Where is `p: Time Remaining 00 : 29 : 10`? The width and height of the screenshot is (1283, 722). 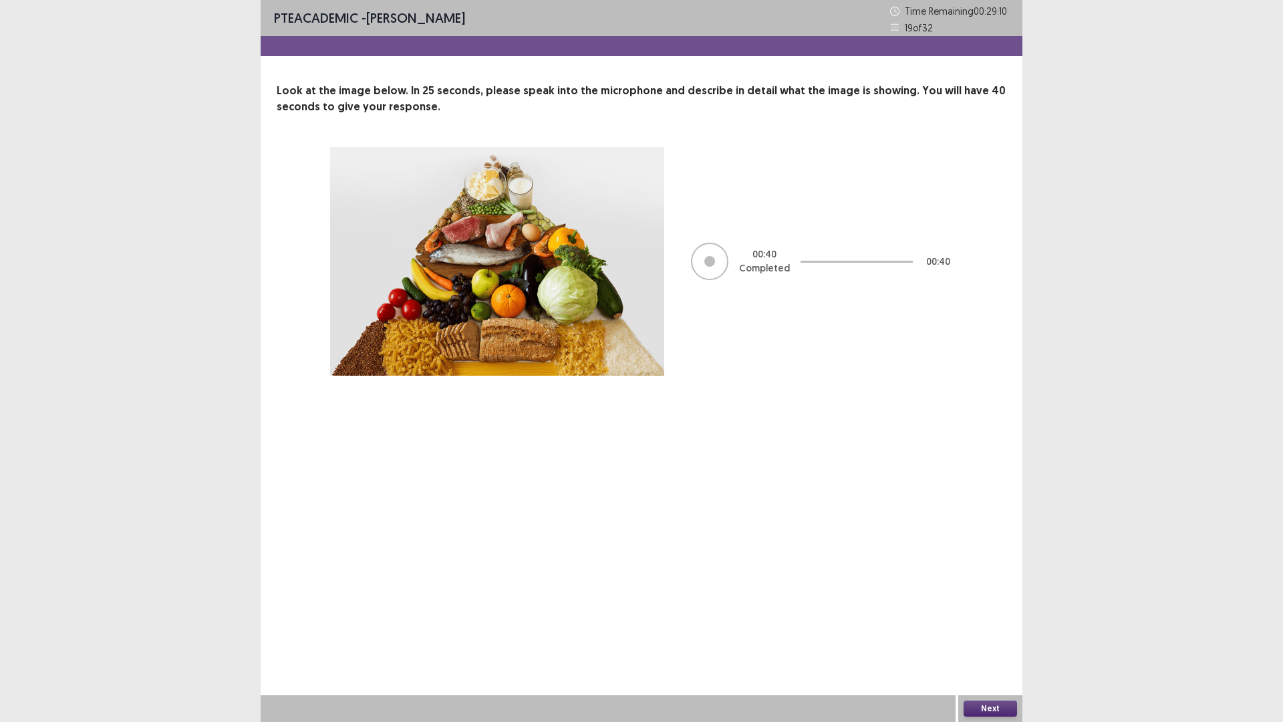 p: Time Remaining 00 : 29 : 10 is located at coordinates (957, 11).